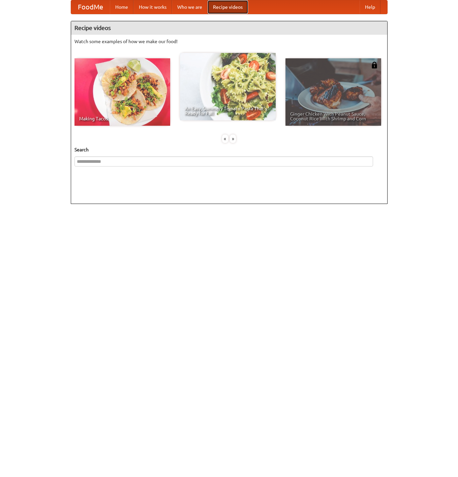  What do you see at coordinates (228, 87) in the screenshot?
I see `a: An Easy, Summery Tomato Pasta That's Ready for Fall` at bounding box center [228, 87].